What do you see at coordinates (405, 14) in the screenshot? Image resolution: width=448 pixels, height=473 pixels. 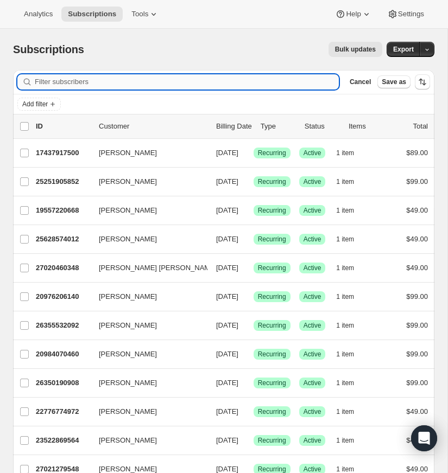 I see `button: Settings` at bounding box center [405, 14].